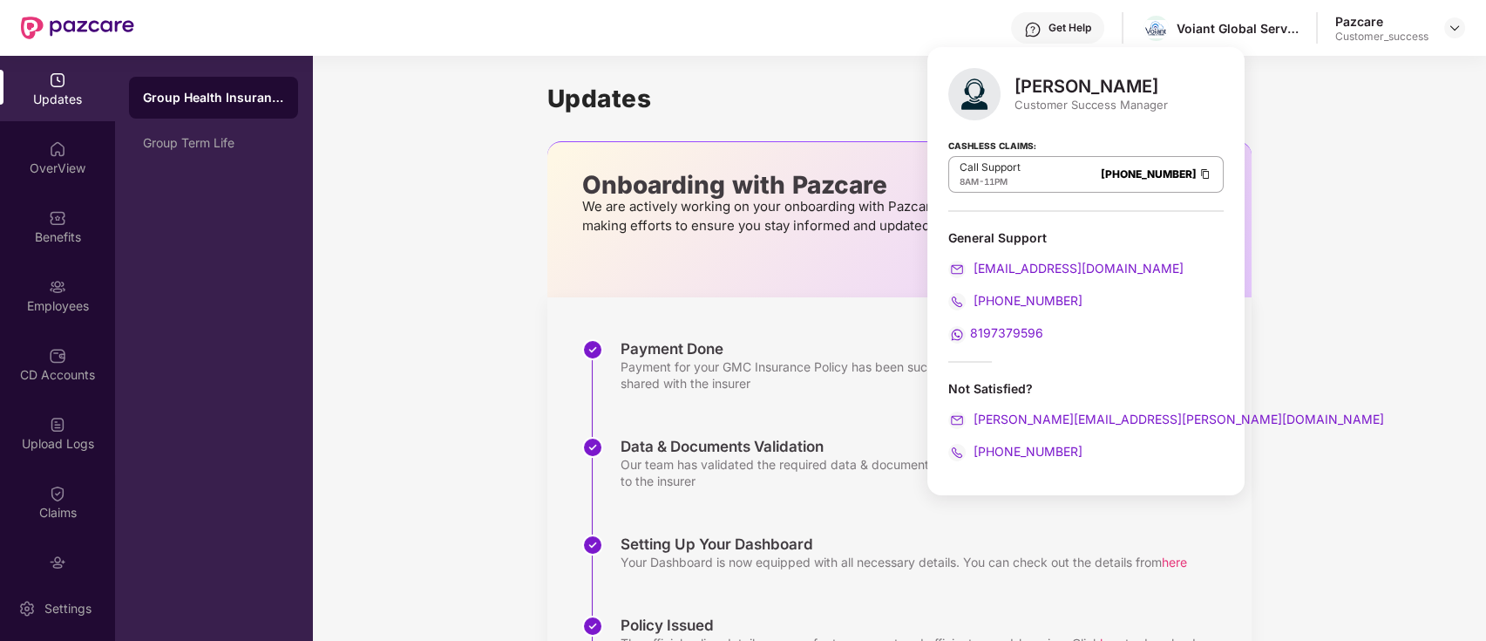 This screenshot has width=1486, height=641. I want to click on img: svg+xml;base64,PHN2ZyBpZD0iRHJvcGRvd24tMzJ4MzIiIHhtbG5zPSJodHRwOi8vd3d3LnczLm9yZy8yMDAwL3N2ZyIgd2..., so click(1455, 28).